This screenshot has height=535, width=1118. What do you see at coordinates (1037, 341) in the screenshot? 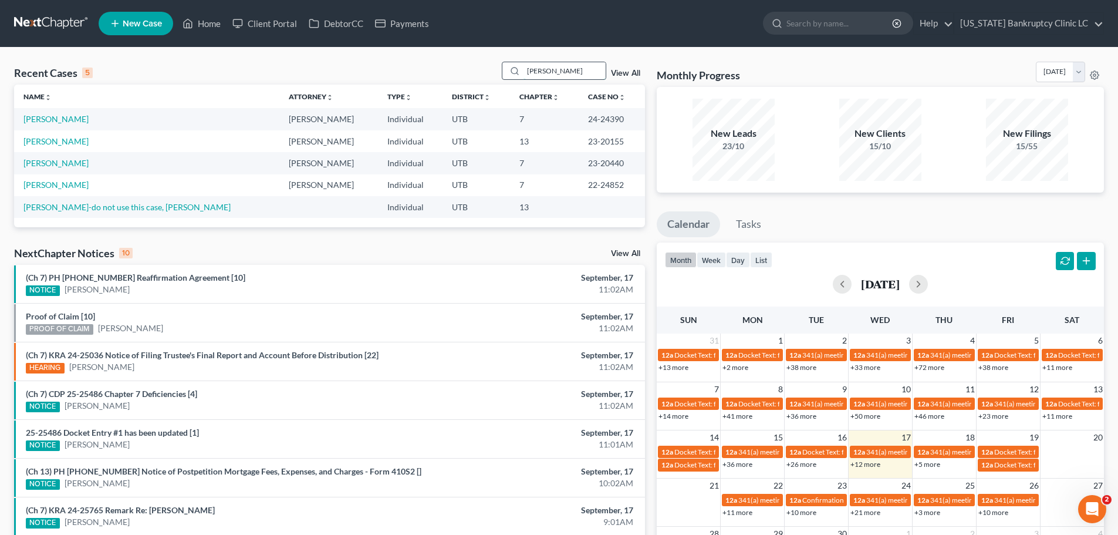
I see `span: 5` at bounding box center [1037, 341].